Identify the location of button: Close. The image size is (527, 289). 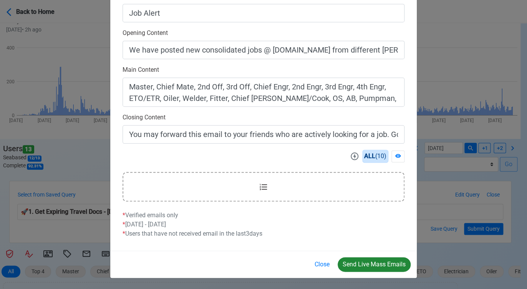
(322, 265).